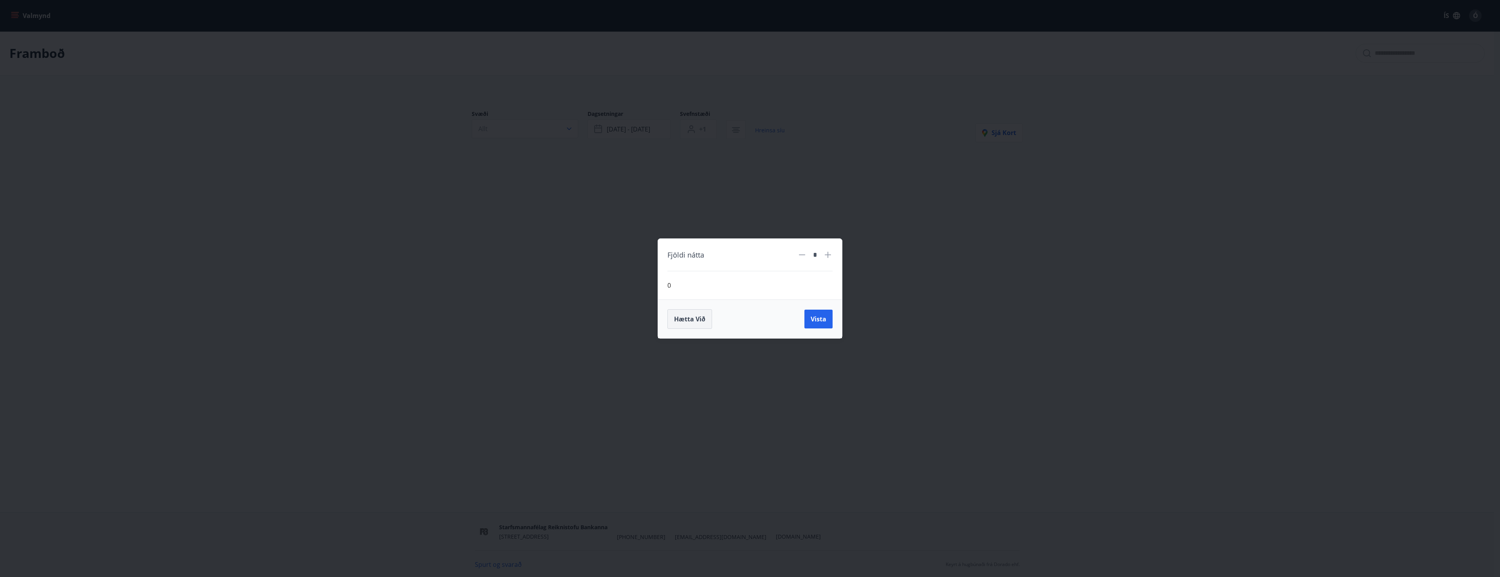  Describe the element at coordinates (818, 319) in the screenshot. I see `span: Vista` at that location.